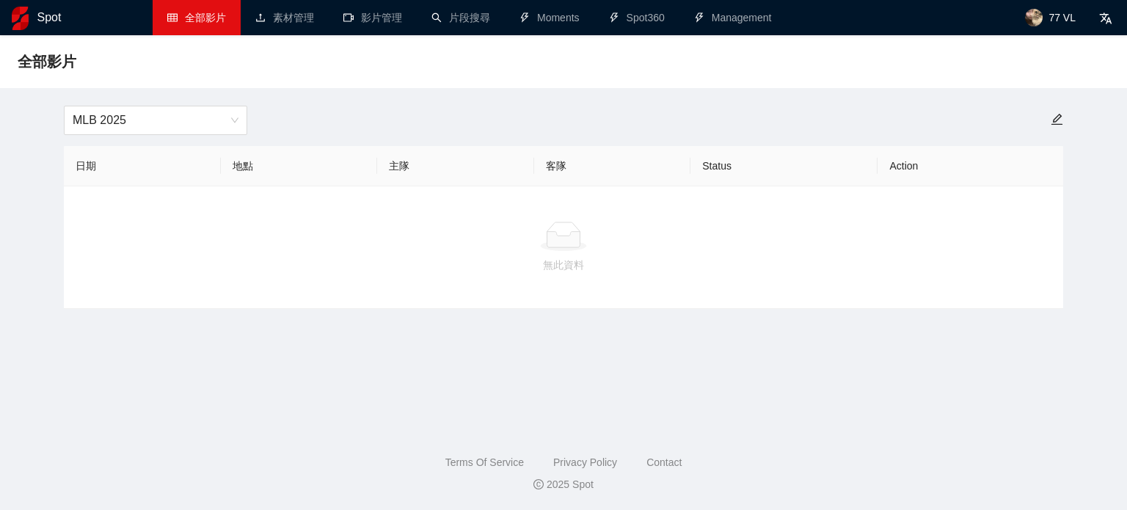 Image resolution: width=1127 pixels, height=510 pixels. What do you see at coordinates (664, 462) in the screenshot?
I see `a: Contact` at bounding box center [664, 462].